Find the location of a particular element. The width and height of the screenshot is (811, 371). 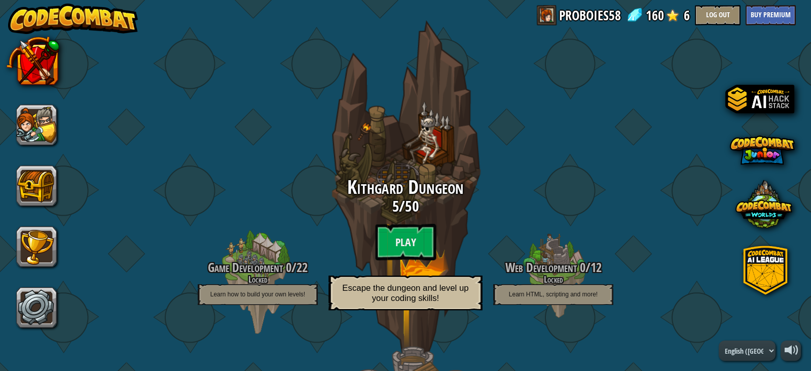

span: Game Development is located at coordinates (245, 267).